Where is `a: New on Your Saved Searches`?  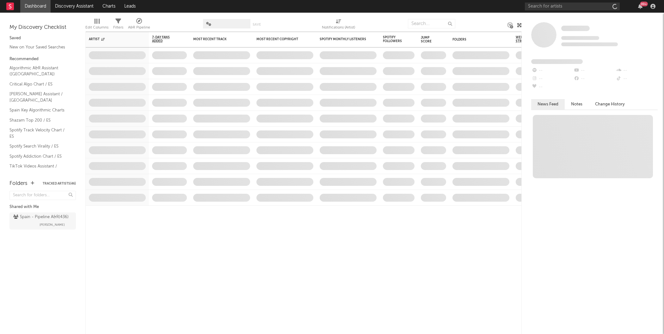
a: New on Your Saved Searches is located at coordinates (40, 47).